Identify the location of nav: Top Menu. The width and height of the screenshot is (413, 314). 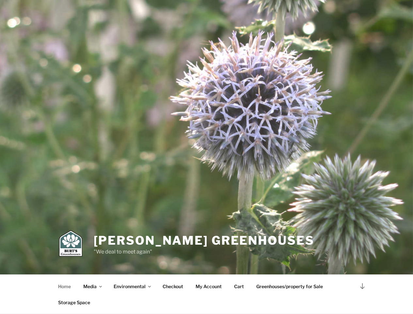
(207, 294).